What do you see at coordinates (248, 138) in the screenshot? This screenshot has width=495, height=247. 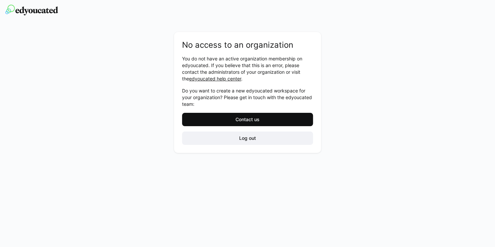 I see `button: Log out` at bounding box center [248, 138].